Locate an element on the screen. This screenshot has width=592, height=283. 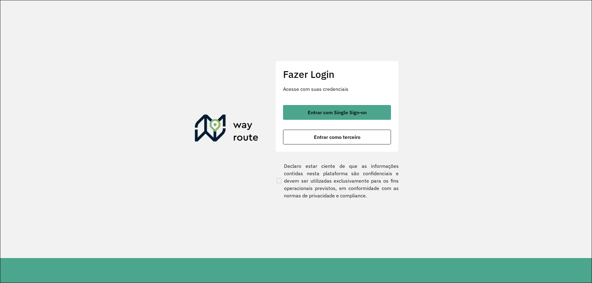
img: Roteirizador AmbevTech is located at coordinates (226, 129).